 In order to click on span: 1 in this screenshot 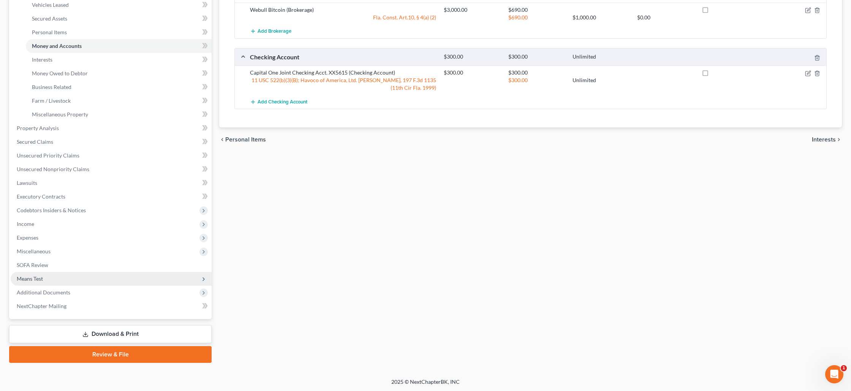, I will do `click(844, 368)`.